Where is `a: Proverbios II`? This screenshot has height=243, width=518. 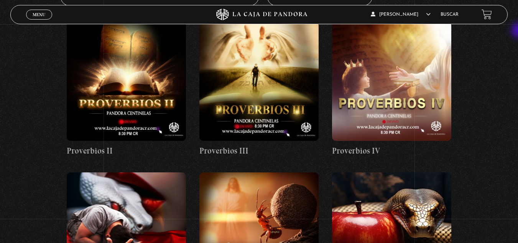
a: Proverbios II is located at coordinates (126, 89).